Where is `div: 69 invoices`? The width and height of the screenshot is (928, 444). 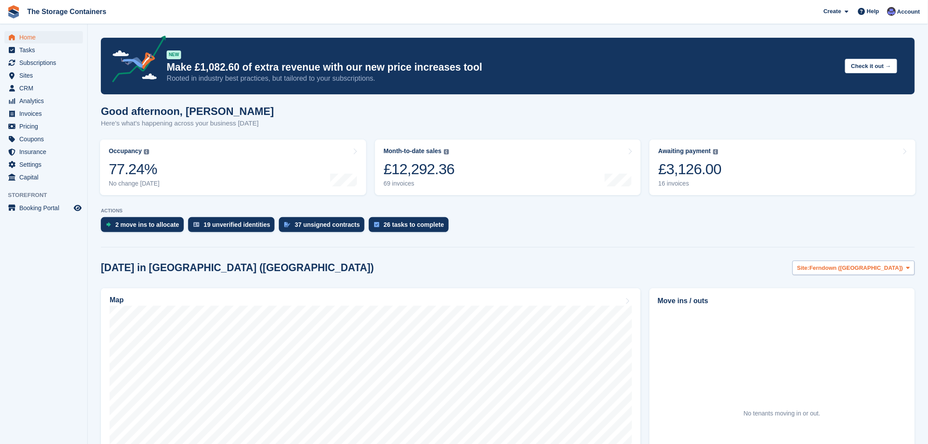 div: 69 invoices is located at coordinates (419, 183).